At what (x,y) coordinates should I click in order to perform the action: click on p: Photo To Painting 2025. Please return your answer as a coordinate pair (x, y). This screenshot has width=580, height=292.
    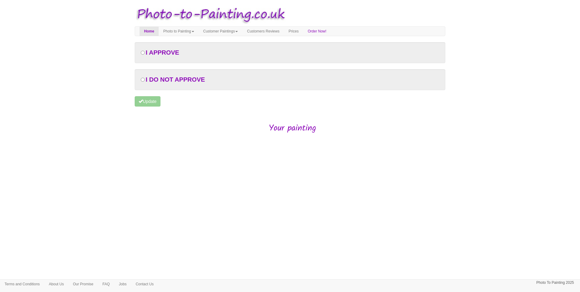
    Looking at the image, I should click on (555, 283).